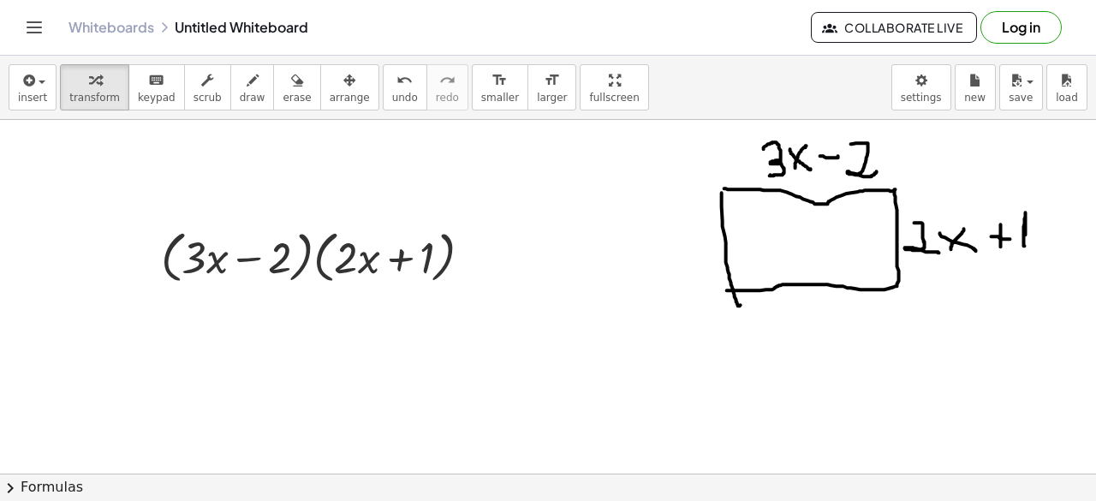  Describe the element at coordinates (296, 87) in the screenshot. I see `button: erase` at that location.